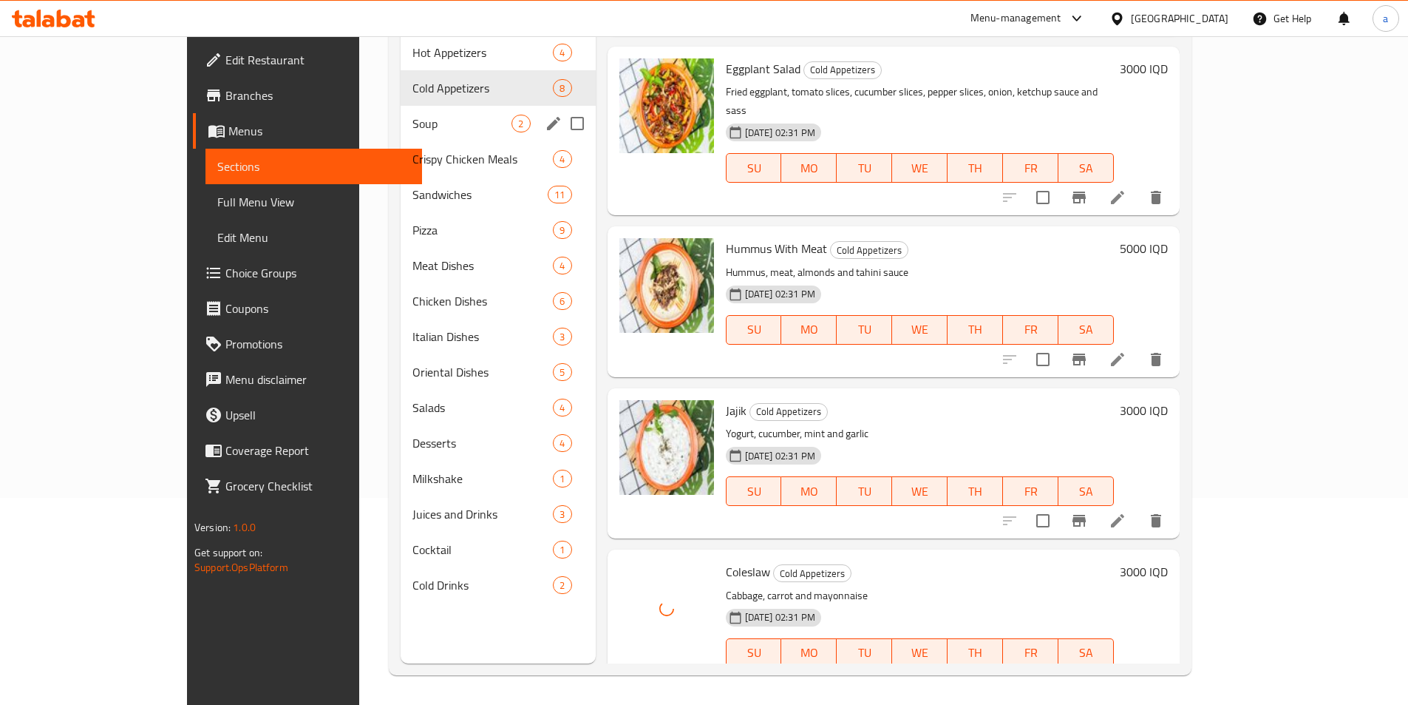  I want to click on div: Italian Dishes3, so click(498, 336).